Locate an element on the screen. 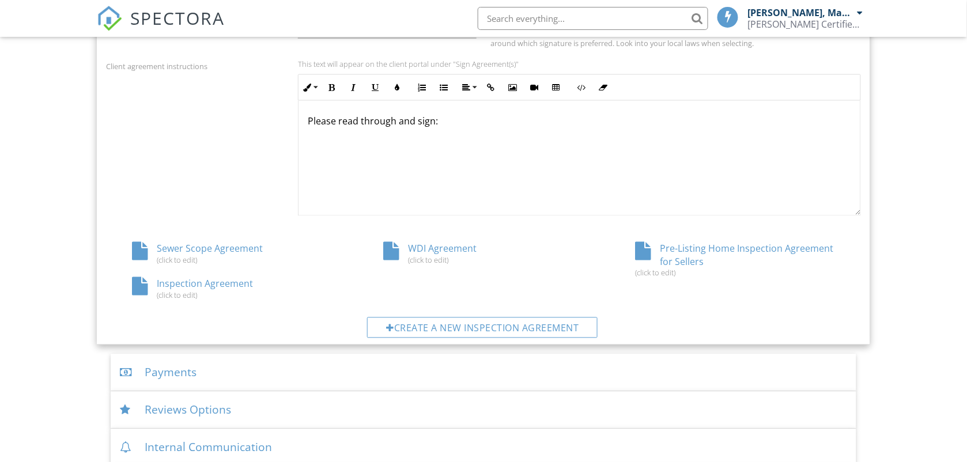 The width and height of the screenshot is (967, 462). img: The Best Home Inspection Software - Spectora is located at coordinates (110, 18).